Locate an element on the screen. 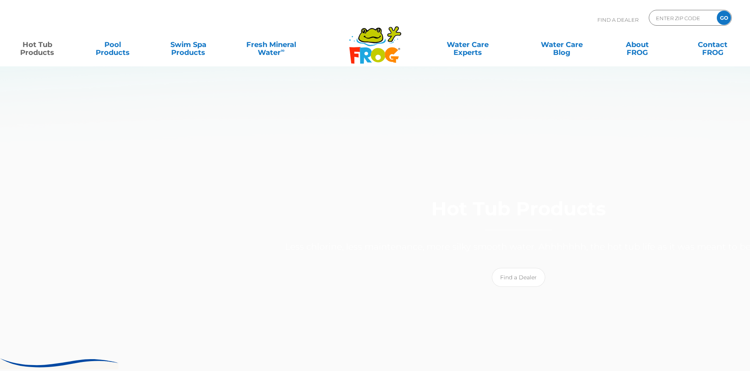 This screenshot has height=371, width=750. a: Water CareBlog is located at coordinates (561, 45).